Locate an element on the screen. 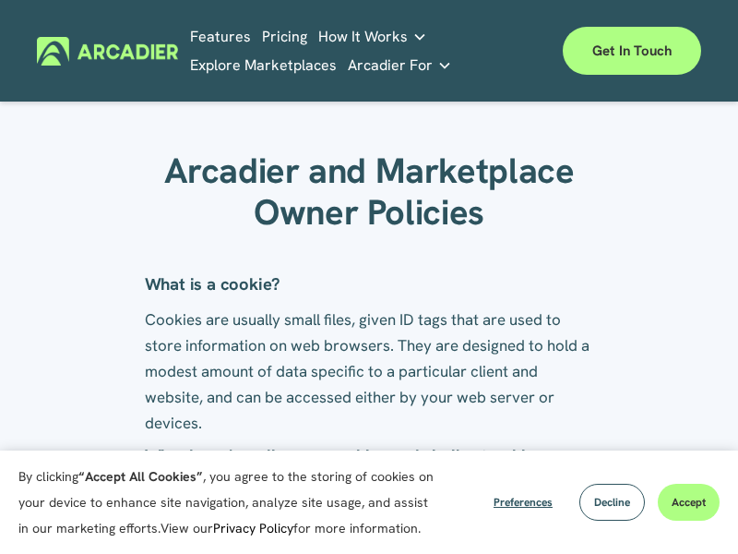 This screenshot has width=738, height=554. span: Arcadier For is located at coordinates (390, 66).